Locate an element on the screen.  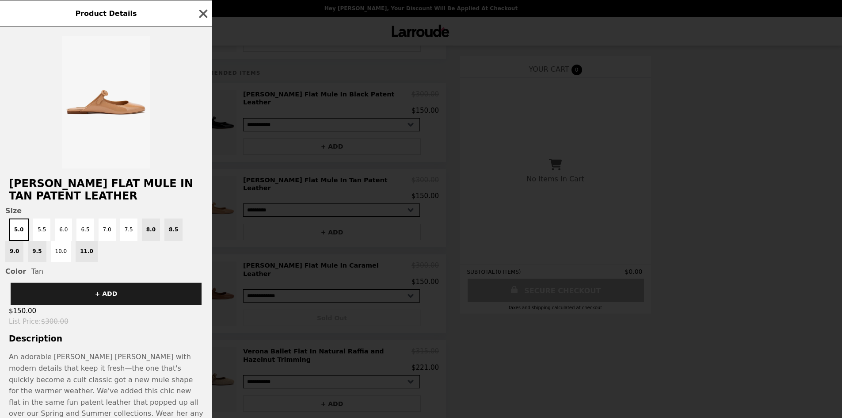
span: Size is located at coordinates (106, 210).